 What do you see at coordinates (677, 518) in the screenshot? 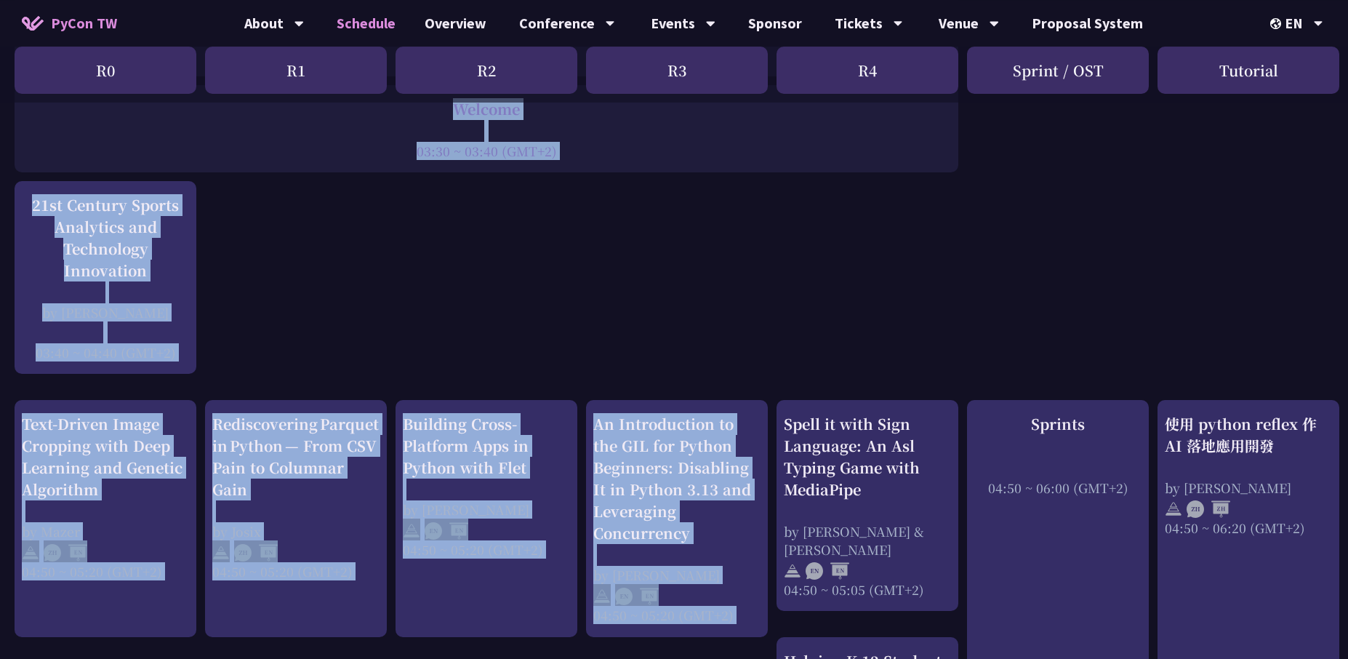
I see `a: An Introduction to the GIL for Python Beginners: Disabling It in Python 3.13 and Leveraging Concu...` at bounding box center [677, 518].